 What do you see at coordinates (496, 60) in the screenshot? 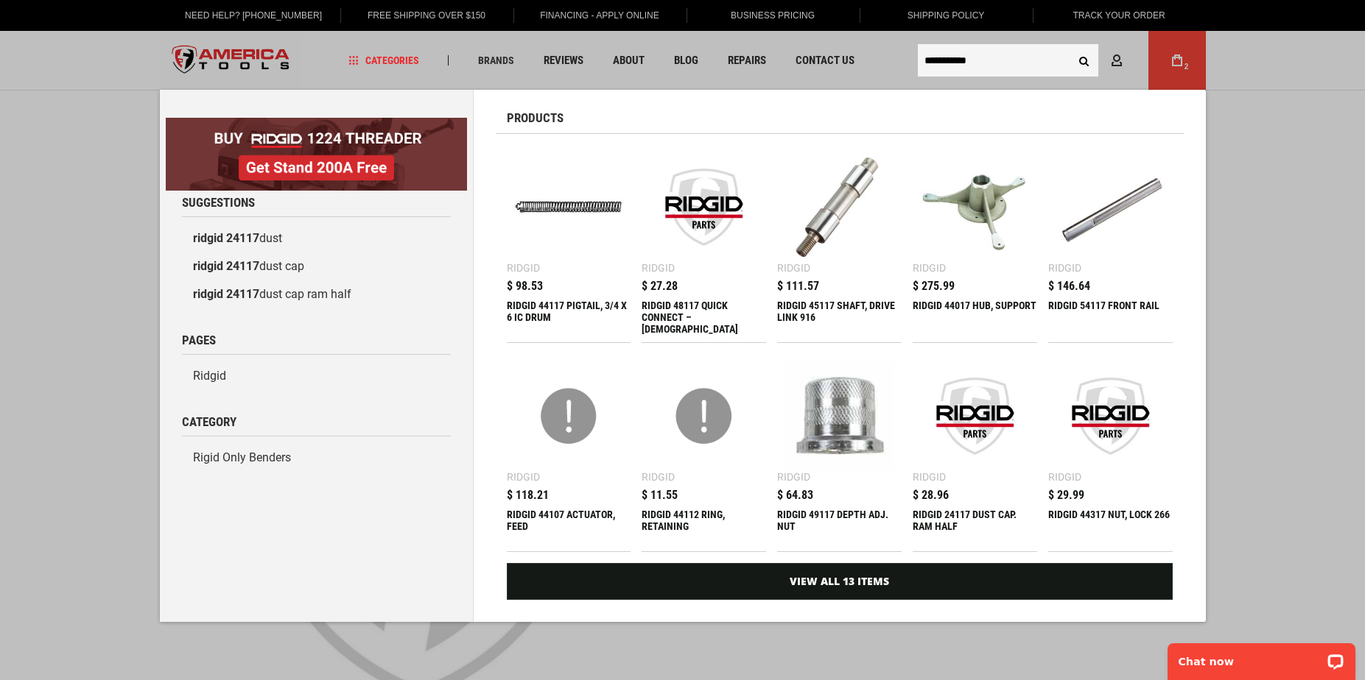
I see `span: Brands` at bounding box center [496, 60].